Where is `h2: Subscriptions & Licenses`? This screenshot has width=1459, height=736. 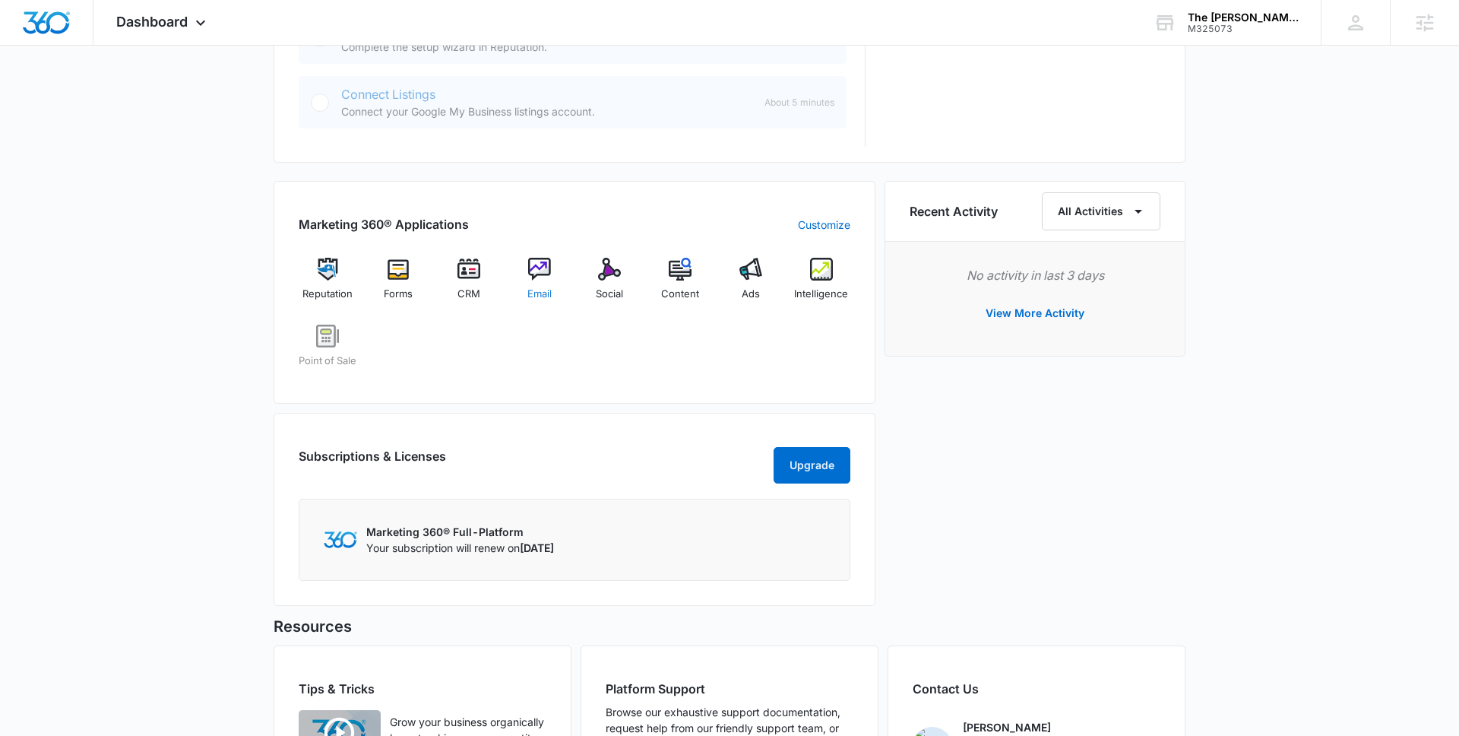 h2: Subscriptions & Licenses is located at coordinates (372, 462).